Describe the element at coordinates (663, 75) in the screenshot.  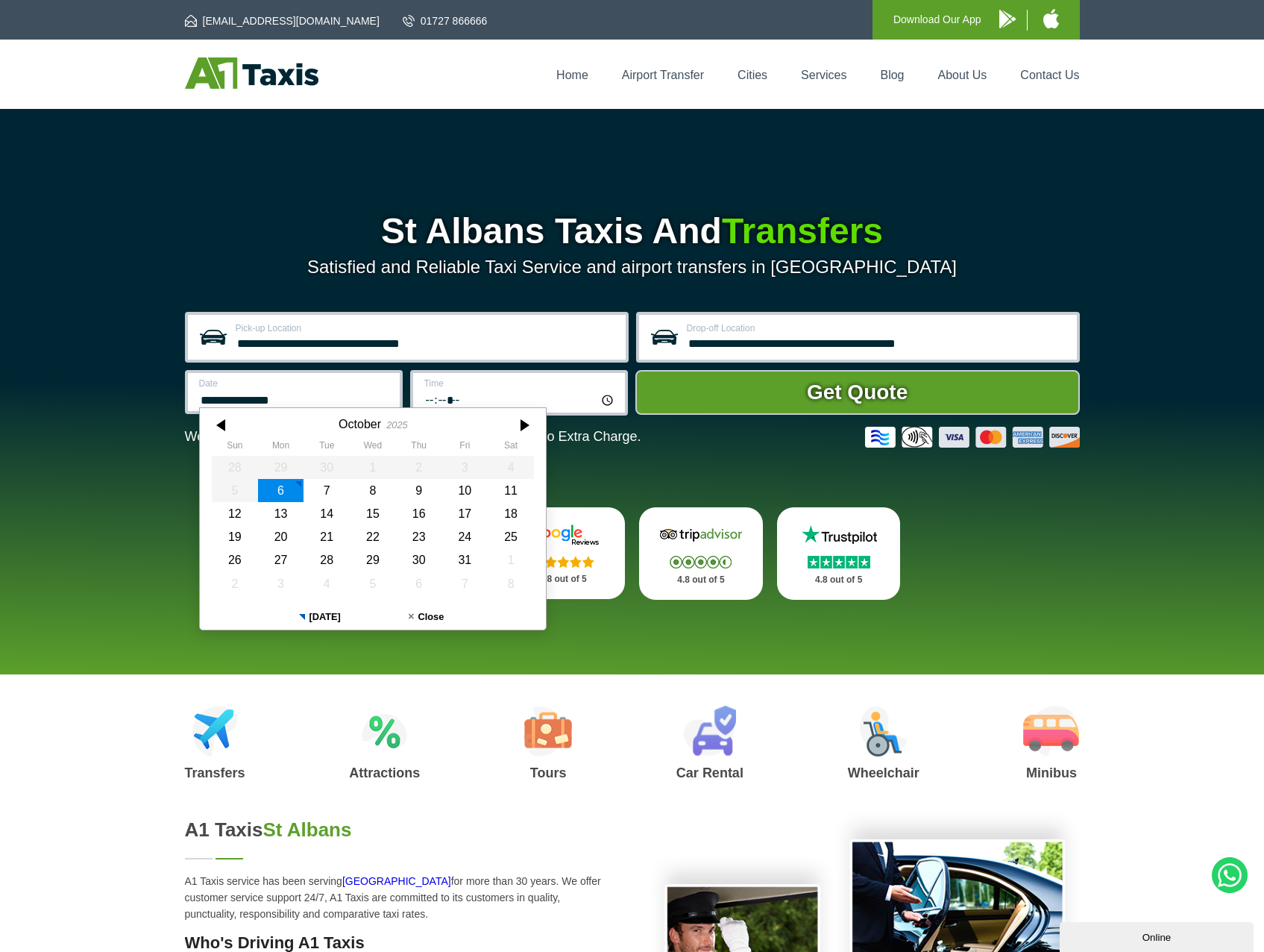
I see `a: Airport Transfer` at that location.